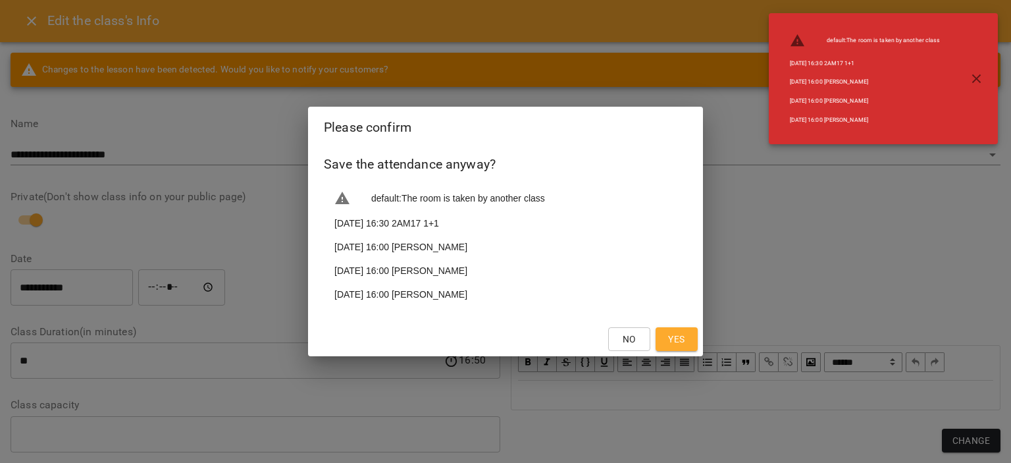 The height and width of the screenshot is (463, 1011). What do you see at coordinates (629, 339) in the screenshot?
I see `span: No` at bounding box center [629, 339].